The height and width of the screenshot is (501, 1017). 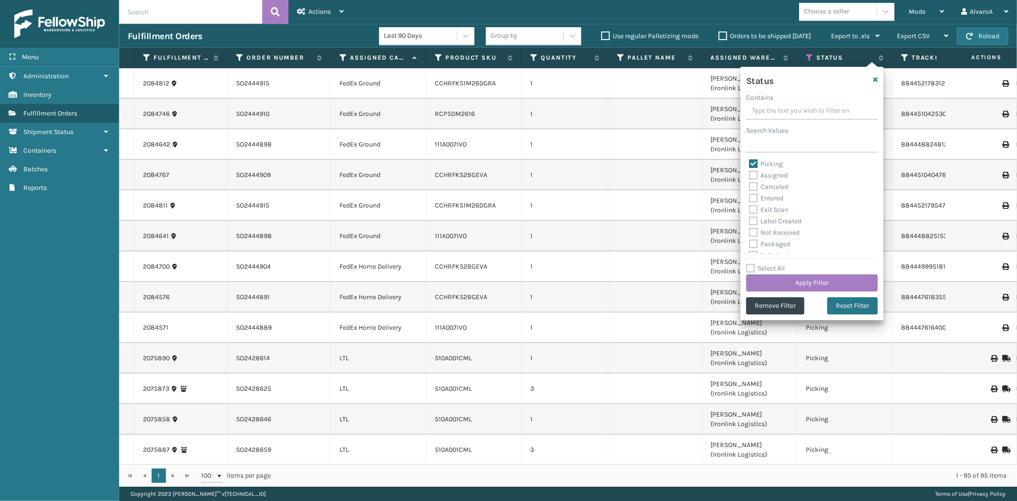 What do you see at coordinates (279, 145) in the screenshot?
I see `td: SO2444898` at bounding box center [279, 145].